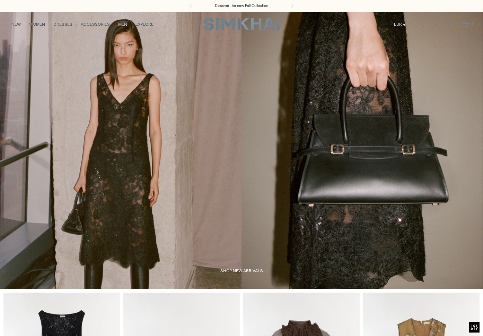 This screenshot has width=483, height=336. Describe the element at coordinates (242, 6) in the screenshot. I see `a: Discover the new Fall Collection` at that location.